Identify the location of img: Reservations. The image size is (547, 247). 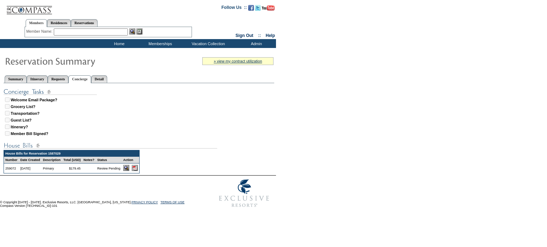
(139, 31).